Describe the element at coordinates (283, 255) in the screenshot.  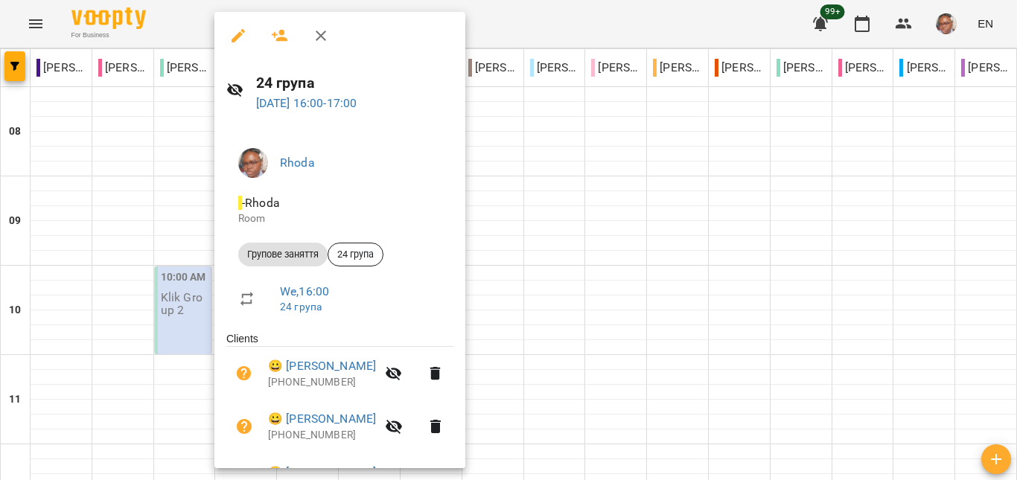
I see `span: Групове заняття` at that location.